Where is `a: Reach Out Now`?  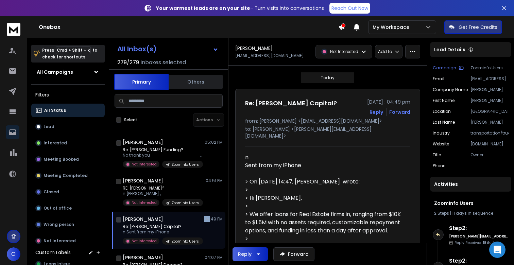 a: Reach Out Now is located at coordinates (350, 8).